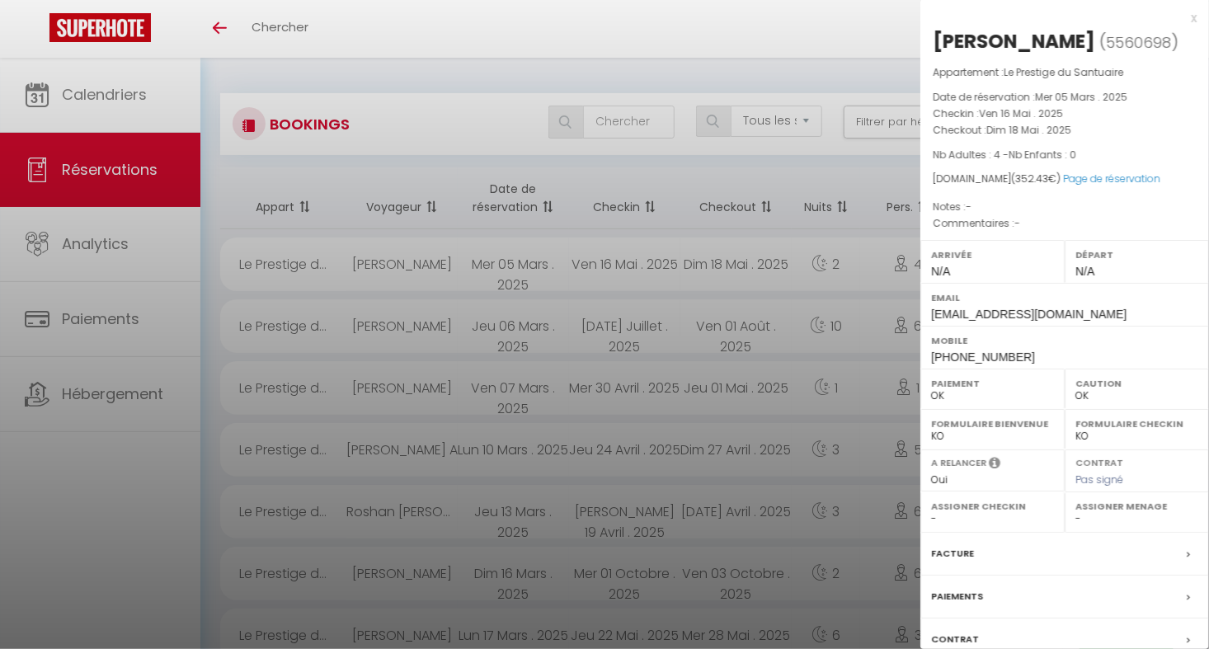 The height and width of the screenshot is (649, 1209). Describe the element at coordinates (1138, 42) in the screenshot. I see `span: 5560698` at that location.